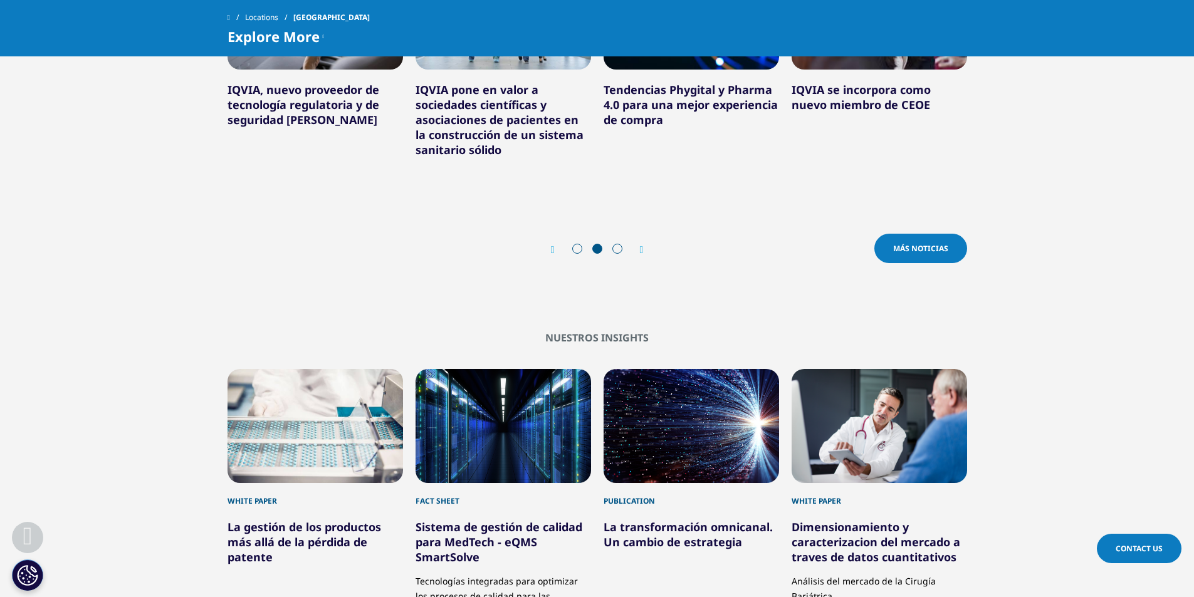 The width and height of the screenshot is (1194, 597). I want to click on button: Configuración de cookies, so click(28, 576).